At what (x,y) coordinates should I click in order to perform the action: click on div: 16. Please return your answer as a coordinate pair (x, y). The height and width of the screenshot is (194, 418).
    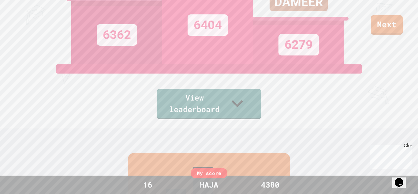
    Looking at the image, I should click on (148, 184).